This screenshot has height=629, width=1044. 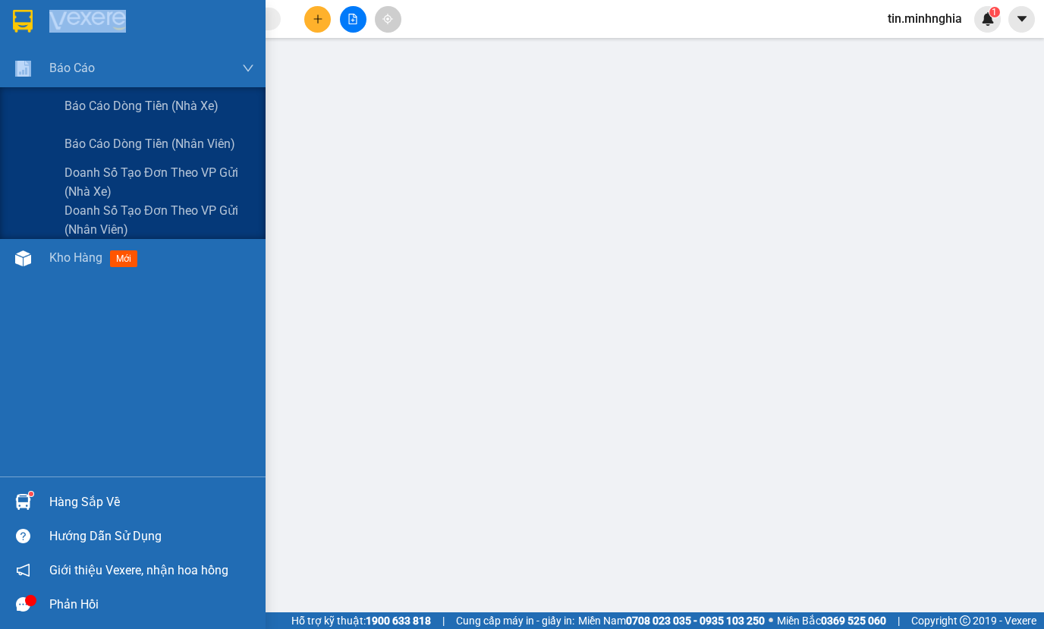 What do you see at coordinates (1022, 19) in the screenshot?
I see `span: caret-down` at bounding box center [1022, 19].